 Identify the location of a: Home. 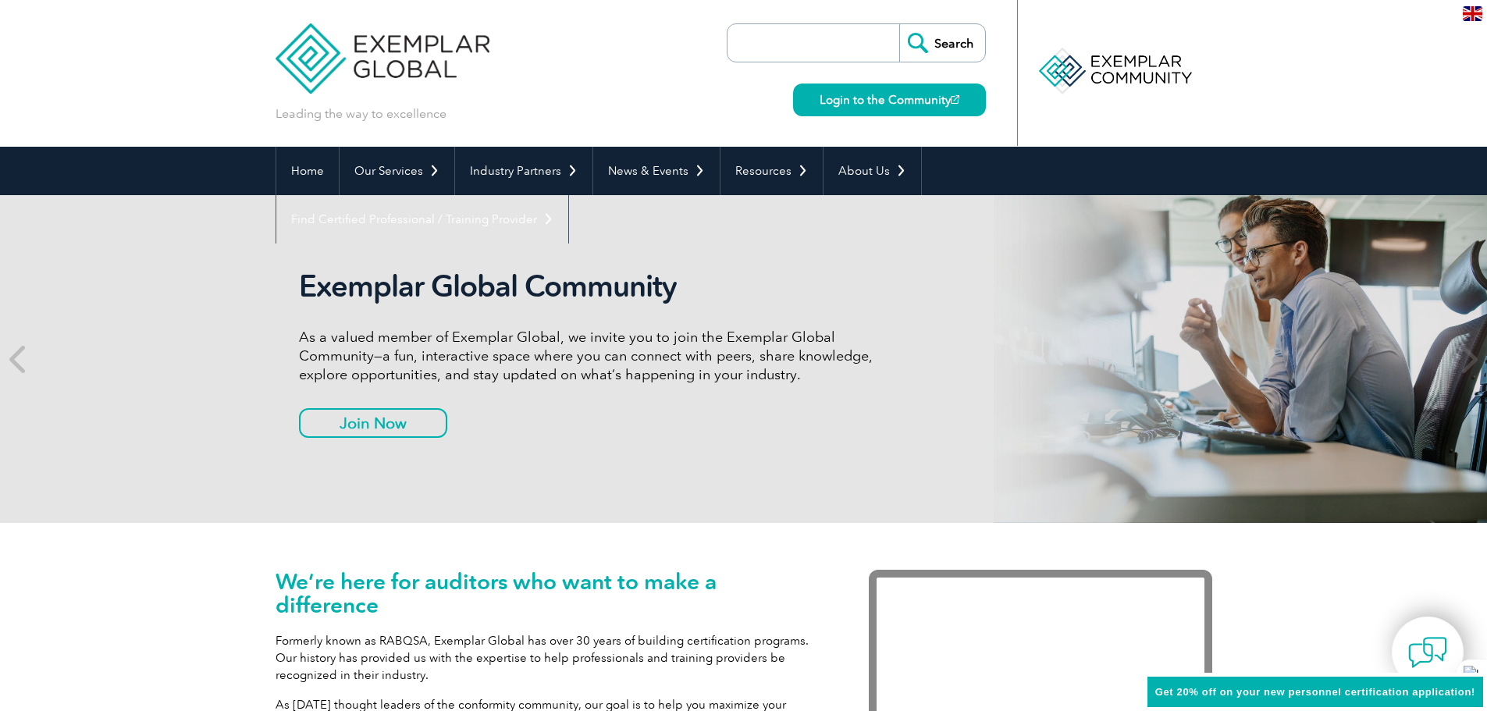
(308, 171).